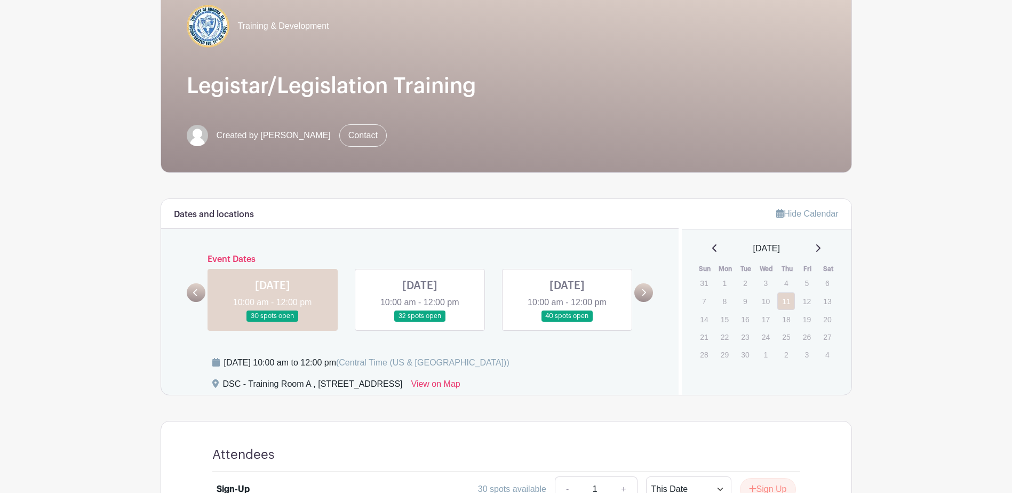 The height and width of the screenshot is (493, 1012). Describe the element at coordinates (724, 337) in the screenshot. I see `p: 22` at that location.